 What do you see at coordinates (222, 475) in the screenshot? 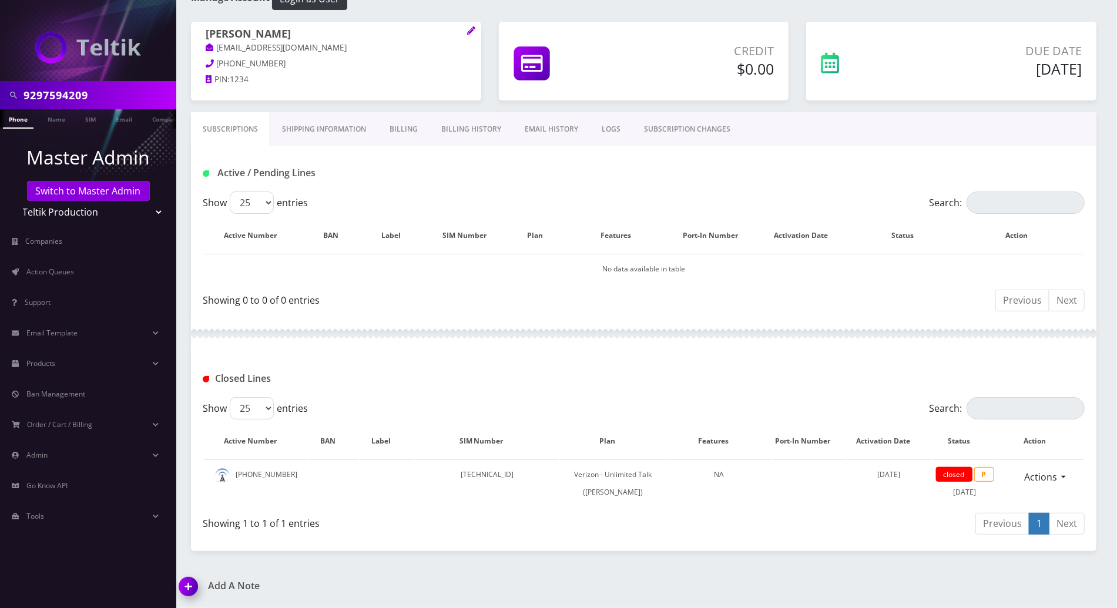
I see `img: default.png` at bounding box center [222, 475].